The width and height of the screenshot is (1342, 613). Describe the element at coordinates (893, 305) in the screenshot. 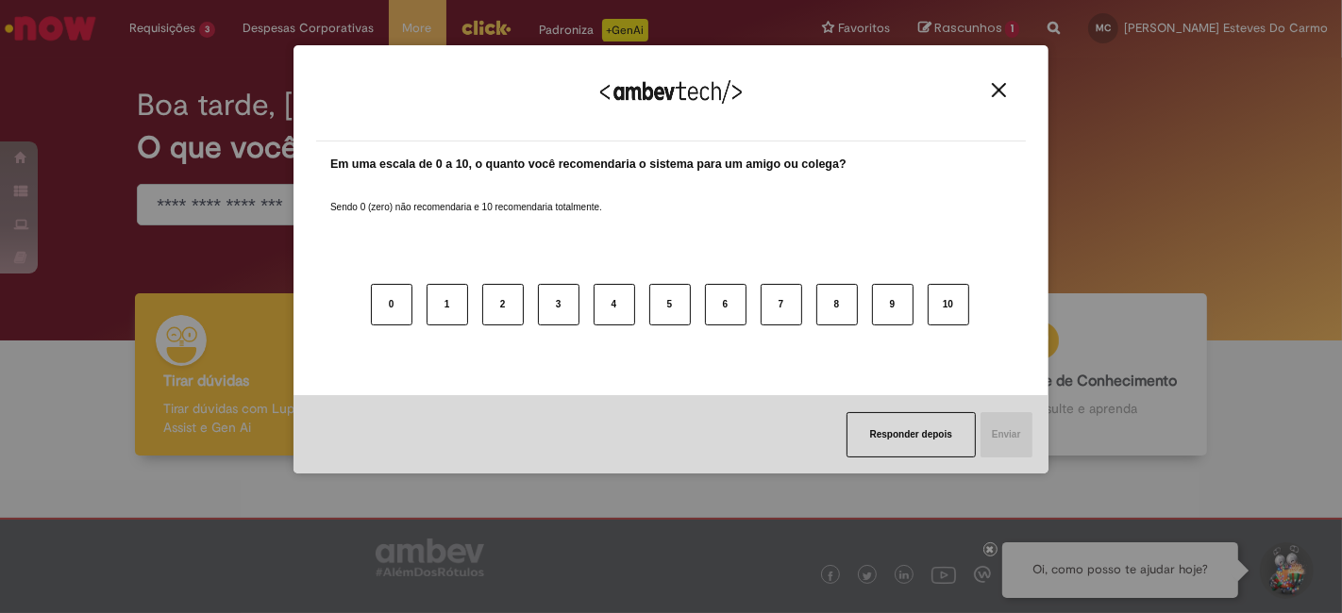

I see `button: 9` at that location.